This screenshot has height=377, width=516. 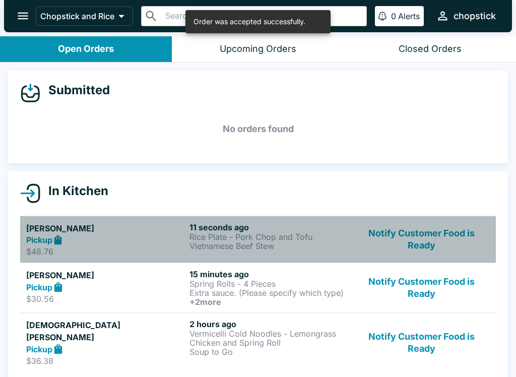 I want to click on h5: No orders found, so click(x=258, y=129).